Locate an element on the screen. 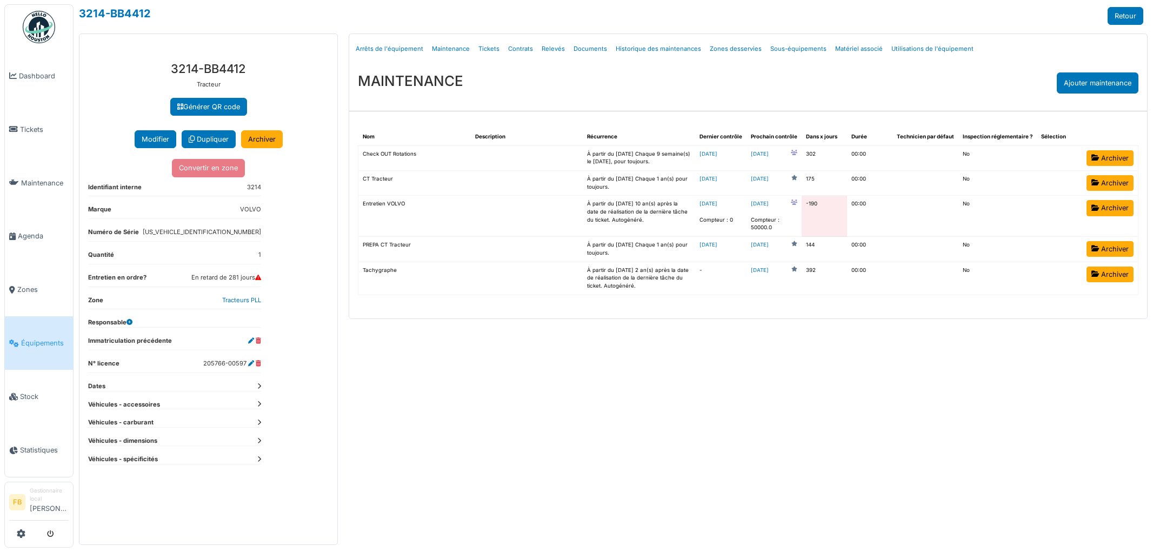  a: Zones desservies is located at coordinates (736, 49).